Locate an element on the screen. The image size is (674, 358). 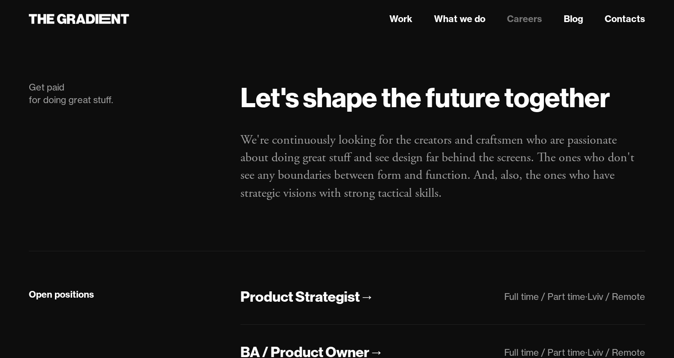
strong: Let's shape the future together is located at coordinates (425, 97).